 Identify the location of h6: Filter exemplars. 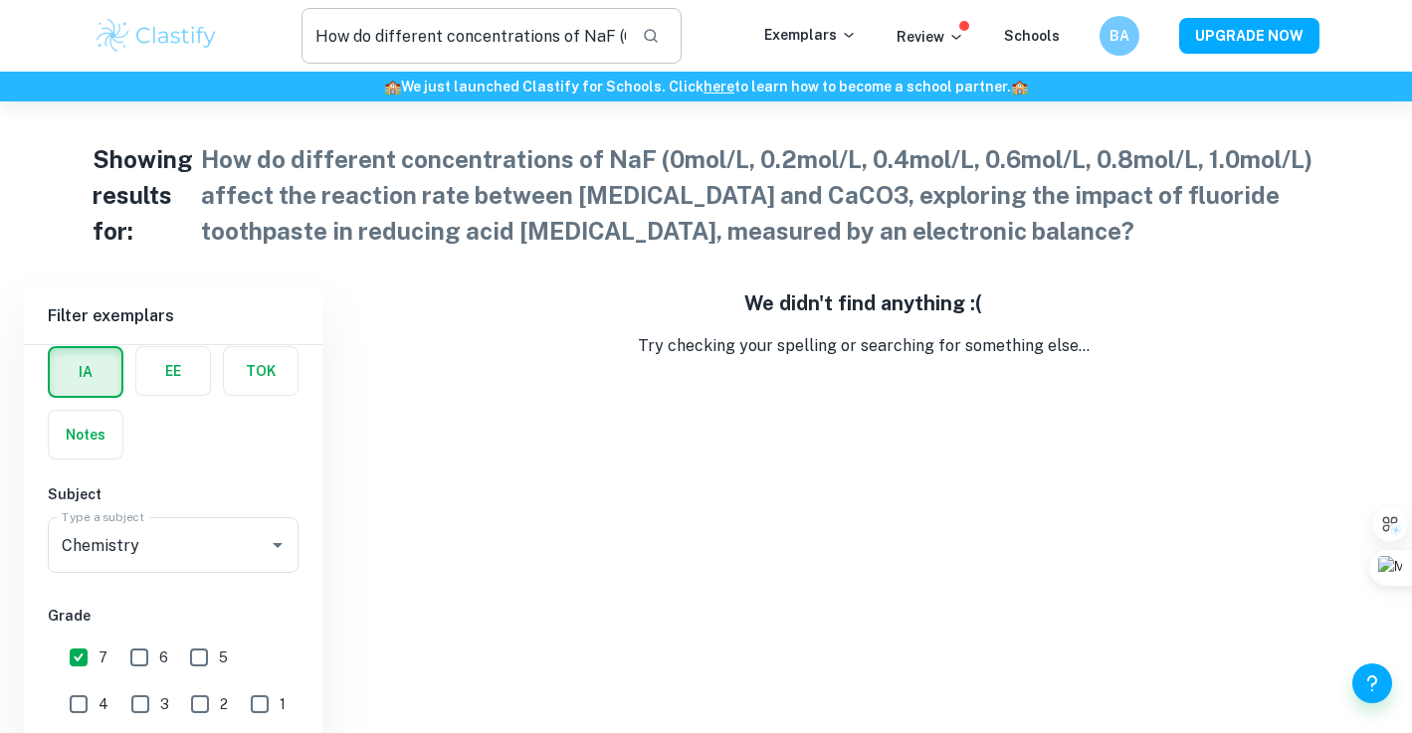
(173, 316).